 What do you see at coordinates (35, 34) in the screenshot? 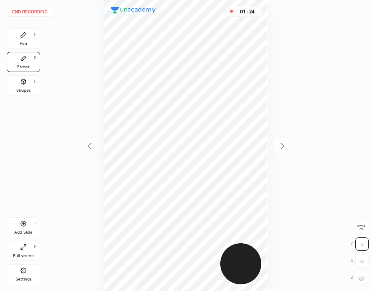
I see `div: P` at bounding box center [35, 34].